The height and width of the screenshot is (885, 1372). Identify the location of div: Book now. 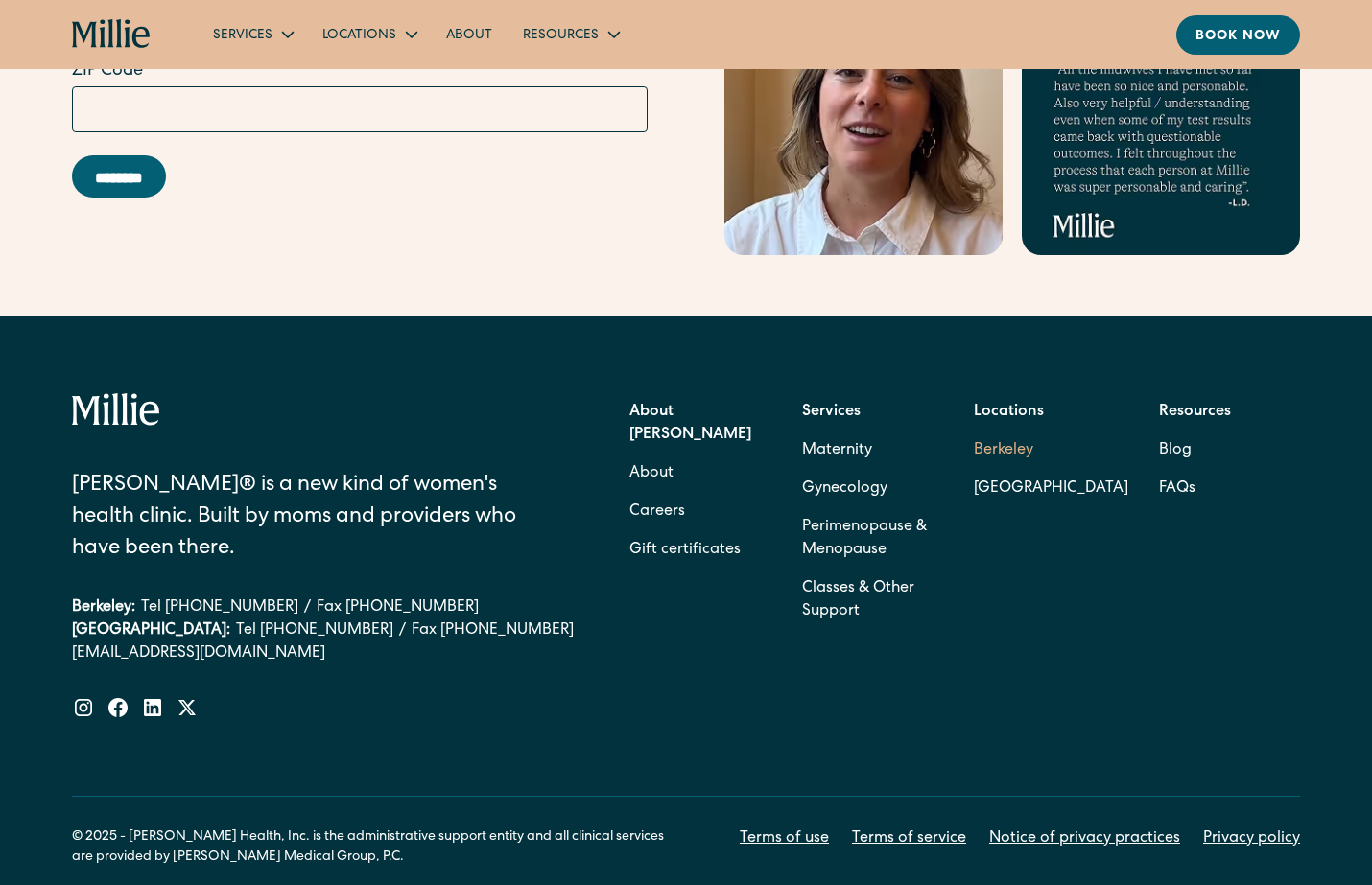
(1237, 37).